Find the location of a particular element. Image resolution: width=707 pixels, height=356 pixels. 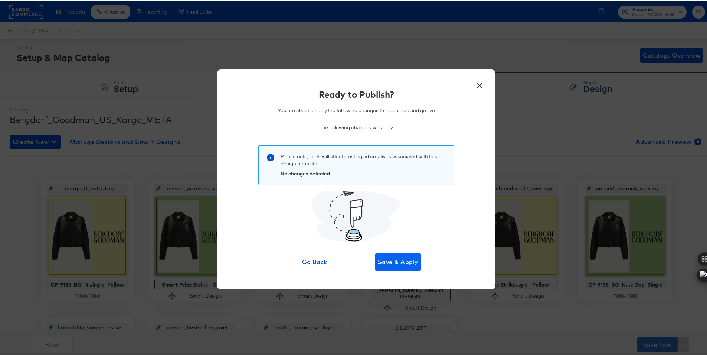

button: Save & Apply is located at coordinates (398, 260).